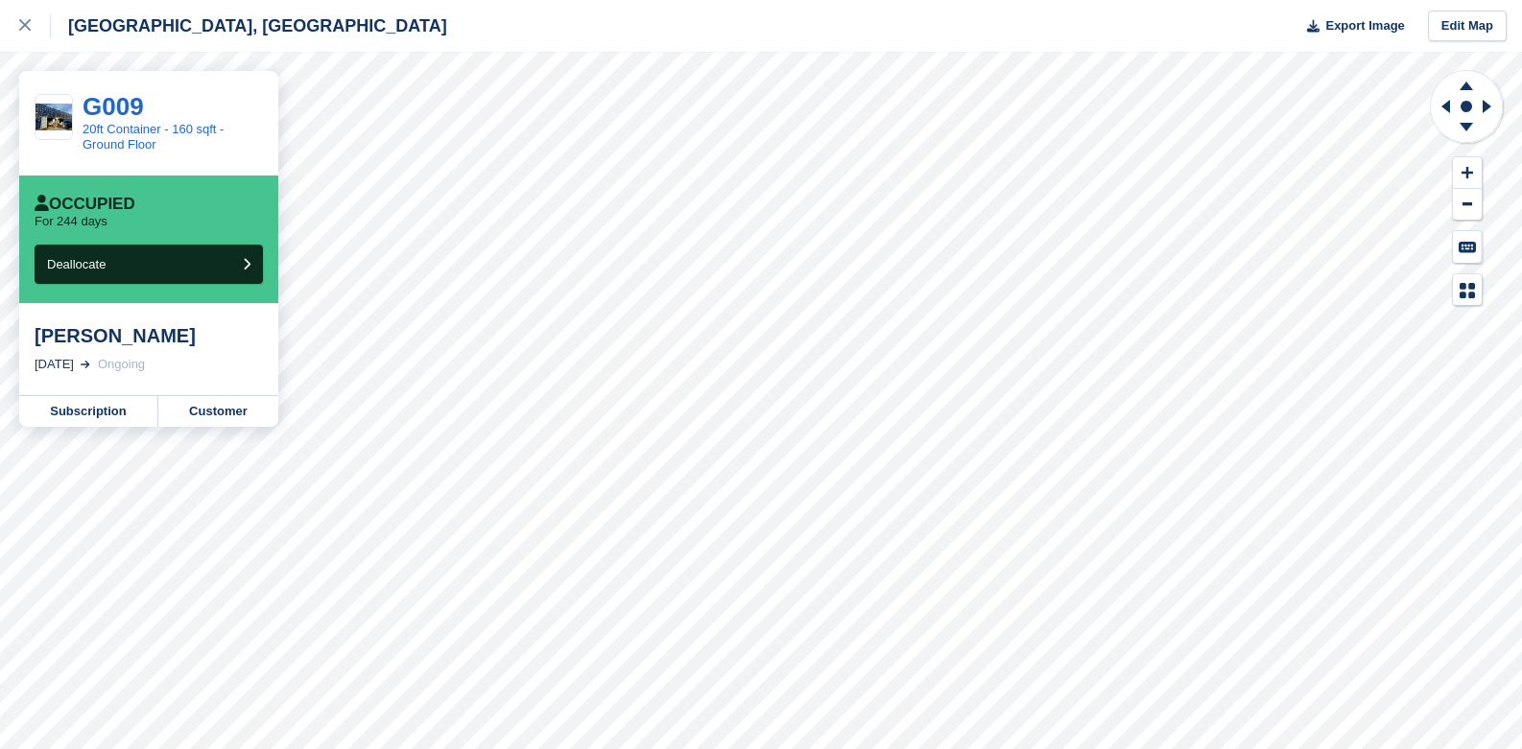 The image size is (1522, 749). What do you see at coordinates (1467, 247) in the screenshot?
I see `button: Keyboard Shortcuts` at bounding box center [1467, 247].